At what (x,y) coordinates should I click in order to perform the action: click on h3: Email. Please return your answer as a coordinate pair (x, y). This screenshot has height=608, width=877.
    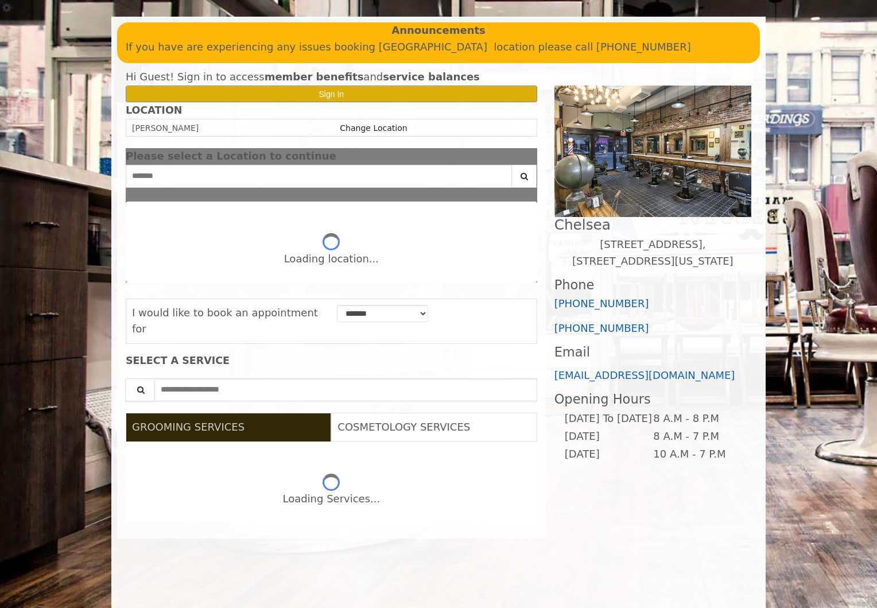
    Looking at the image, I should click on (653, 352).